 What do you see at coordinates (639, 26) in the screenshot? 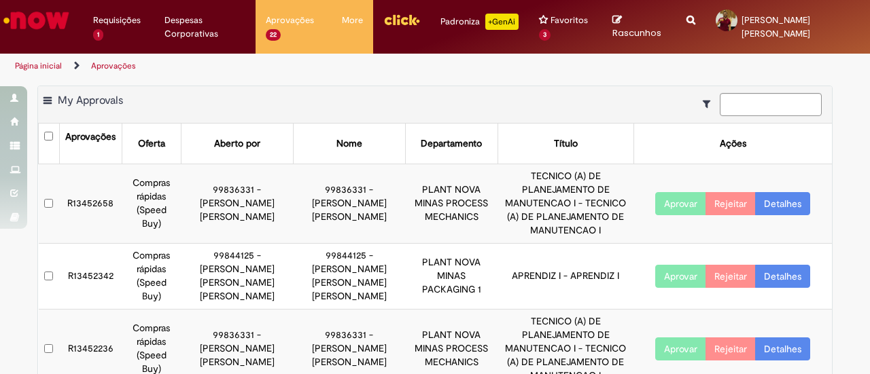
I see `a: Rascunhos` at bounding box center [639, 26].